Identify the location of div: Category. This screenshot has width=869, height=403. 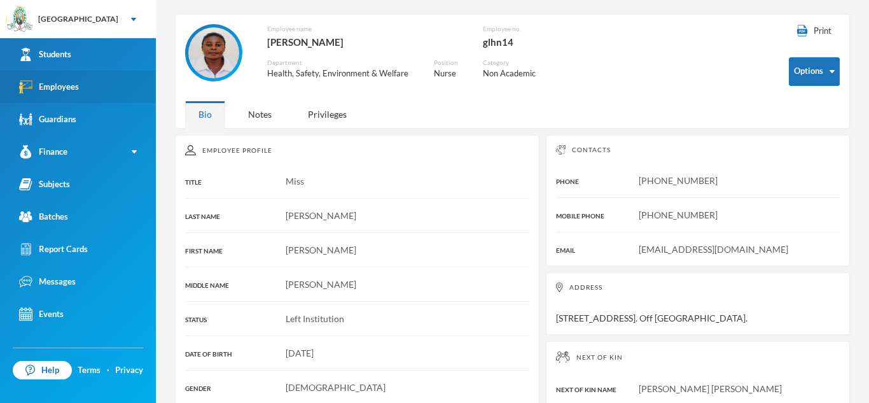
(512, 62).